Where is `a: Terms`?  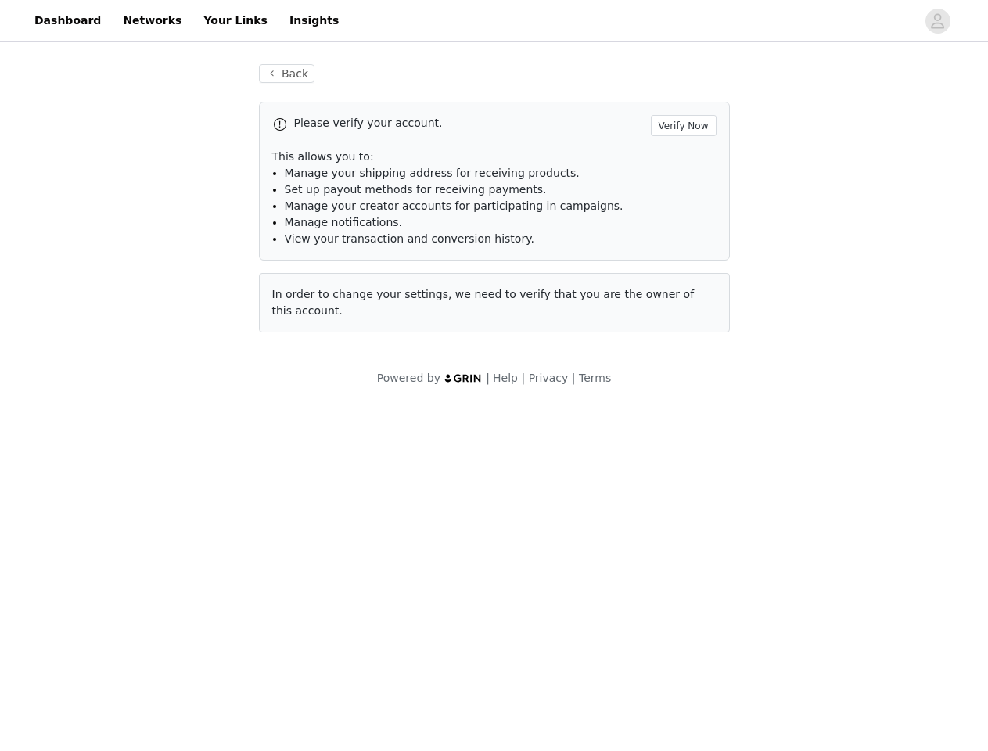 a: Terms is located at coordinates (595, 378).